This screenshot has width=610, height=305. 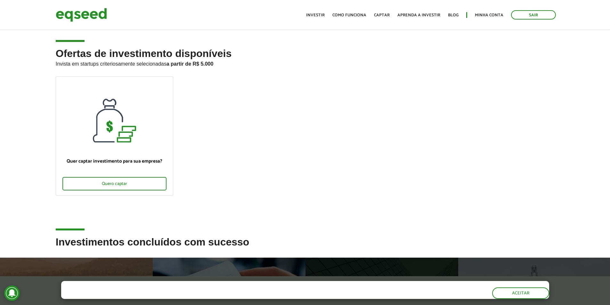 What do you see at coordinates (315, 15) in the screenshot?
I see `a: Investir` at bounding box center [315, 15].